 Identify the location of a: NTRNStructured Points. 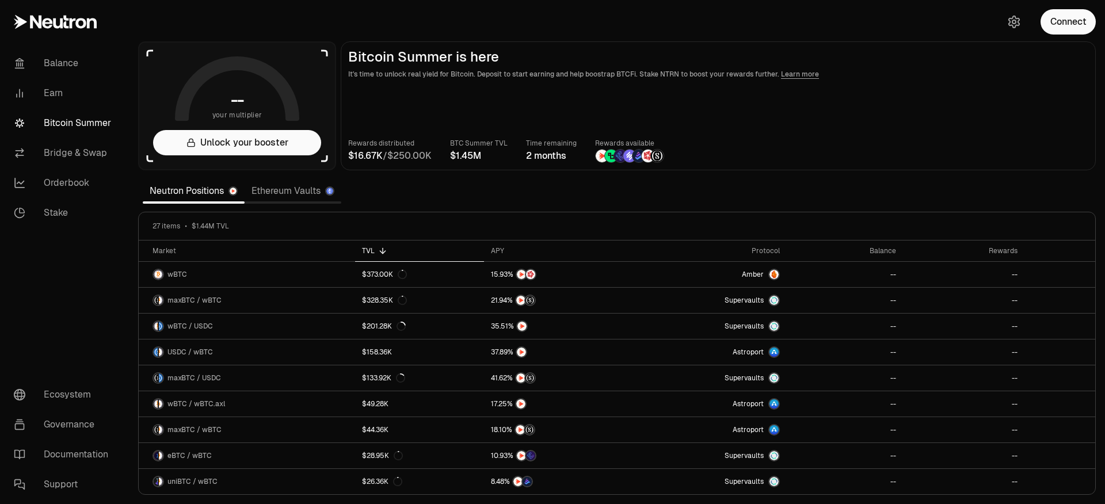
(560, 430).